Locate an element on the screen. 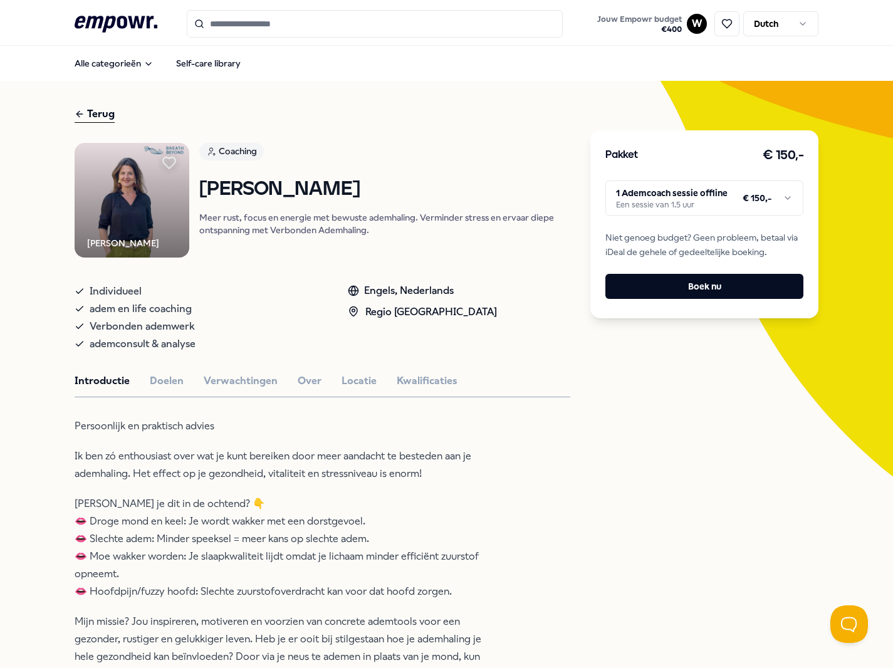 Image resolution: width=893 pixels, height=668 pixels. button: Jouw Empowr budget€400 is located at coordinates (639, 24).